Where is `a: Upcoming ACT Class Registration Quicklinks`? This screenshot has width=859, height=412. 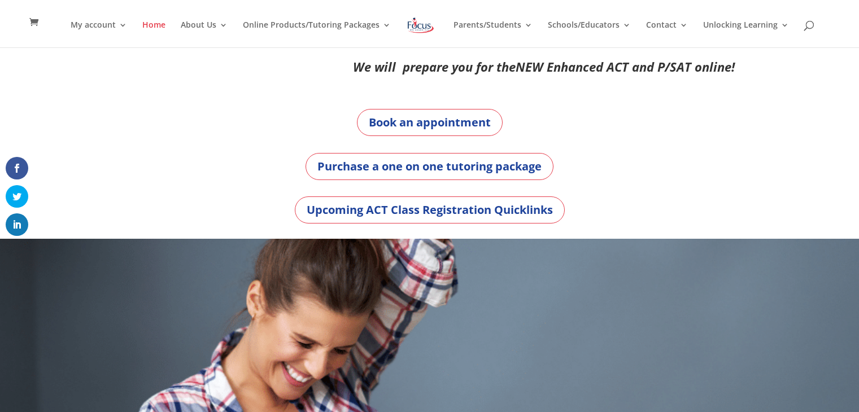
a: Upcoming ACT Class Registration Quicklinks is located at coordinates (430, 210).